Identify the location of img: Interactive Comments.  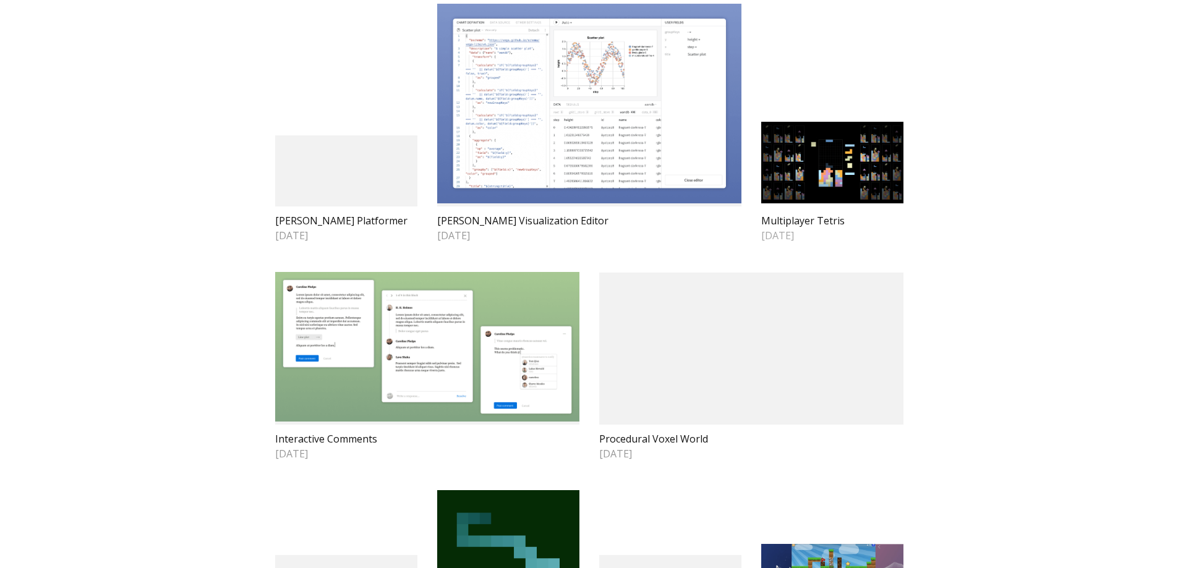
(427, 346).